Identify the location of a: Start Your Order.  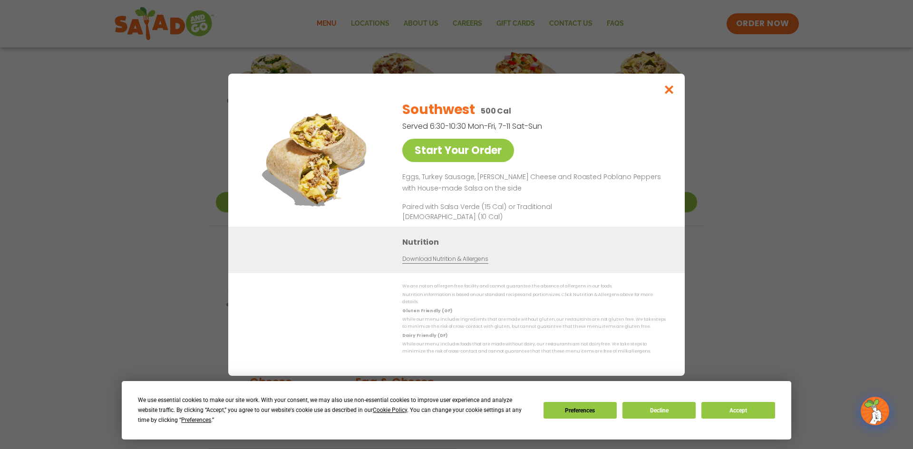
(458, 150).